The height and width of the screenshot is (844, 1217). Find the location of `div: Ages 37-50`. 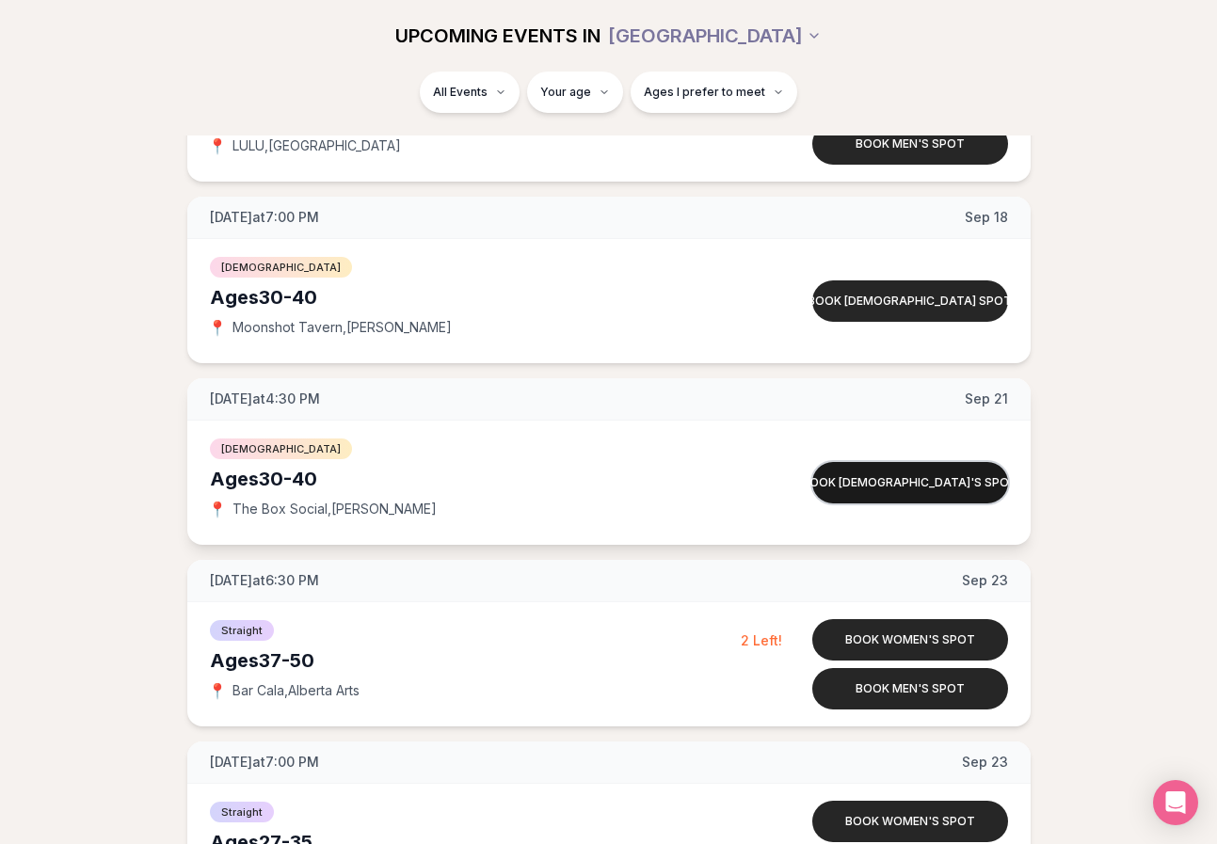

div: Ages 37-50 is located at coordinates (475, 661).